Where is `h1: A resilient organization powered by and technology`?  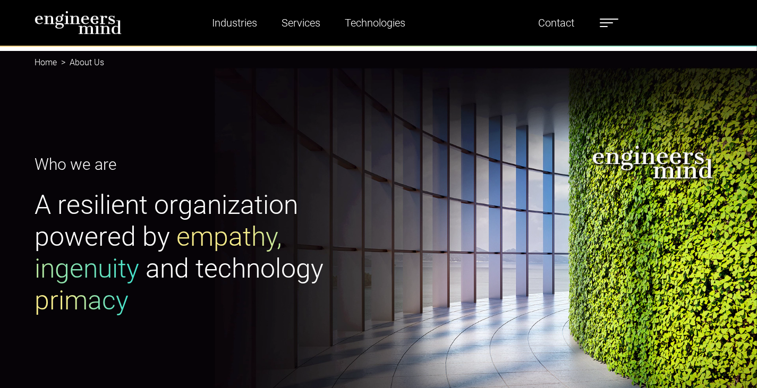
h1: A resilient organization powered by and technology is located at coordinates (203, 253).